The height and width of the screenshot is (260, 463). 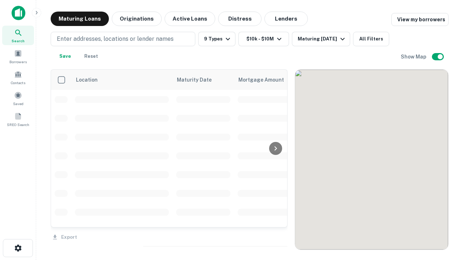 I want to click on button: Enter addresses, locations or lender names, so click(x=123, y=39).